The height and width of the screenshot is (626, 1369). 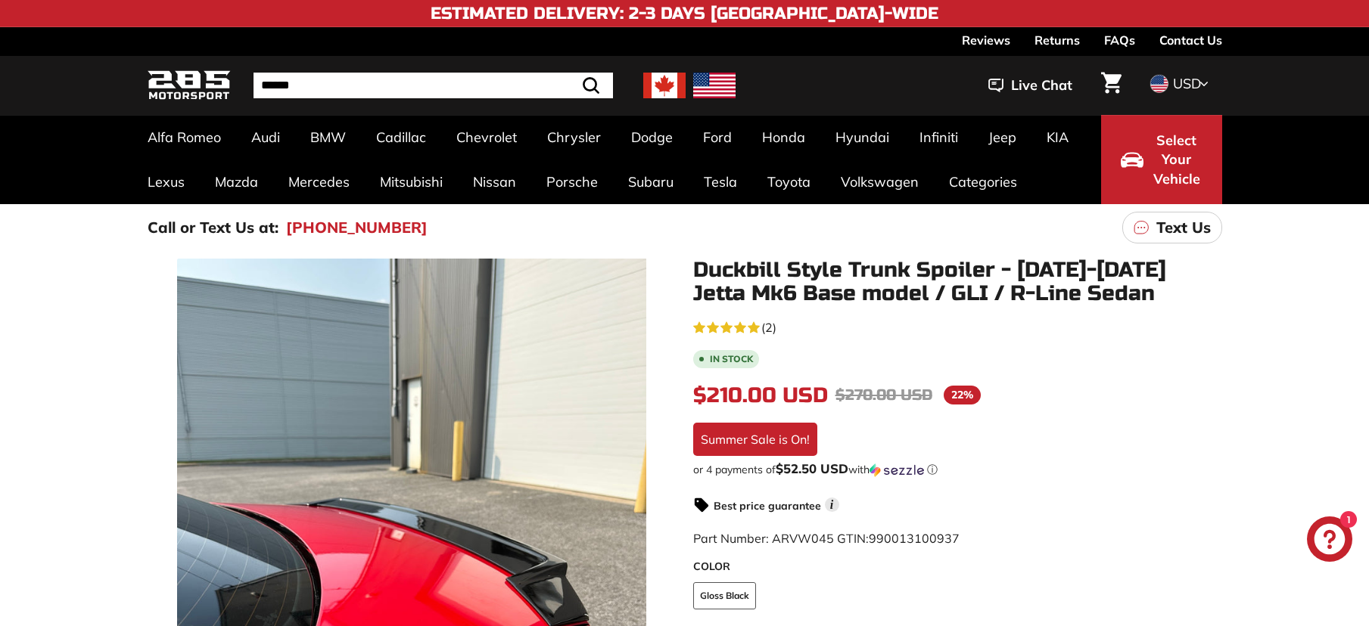 I want to click on span: 22%, so click(x=962, y=395).